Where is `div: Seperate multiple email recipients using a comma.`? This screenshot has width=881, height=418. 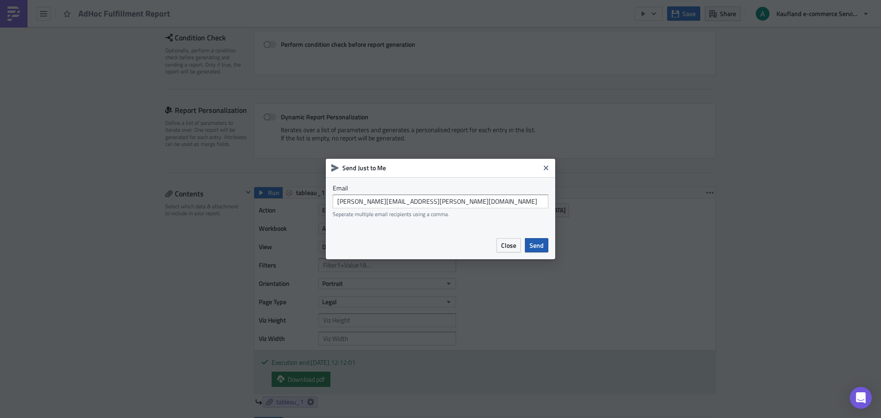 div: Seperate multiple email recipients using a comma. is located at coordinates (441, 214).